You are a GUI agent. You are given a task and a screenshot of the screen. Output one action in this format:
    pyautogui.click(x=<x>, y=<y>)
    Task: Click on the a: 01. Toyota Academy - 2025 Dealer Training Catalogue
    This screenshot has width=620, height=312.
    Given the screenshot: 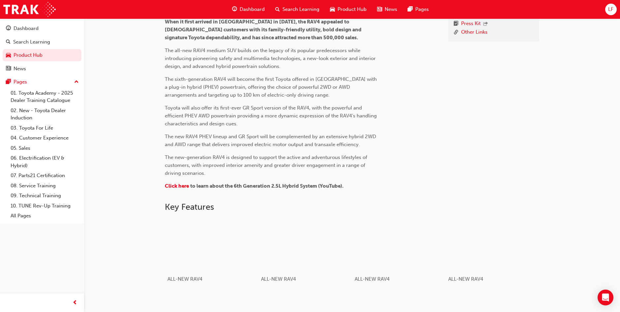 What is the action you would take?
    pyautogui.click(x=44, y=97)
    